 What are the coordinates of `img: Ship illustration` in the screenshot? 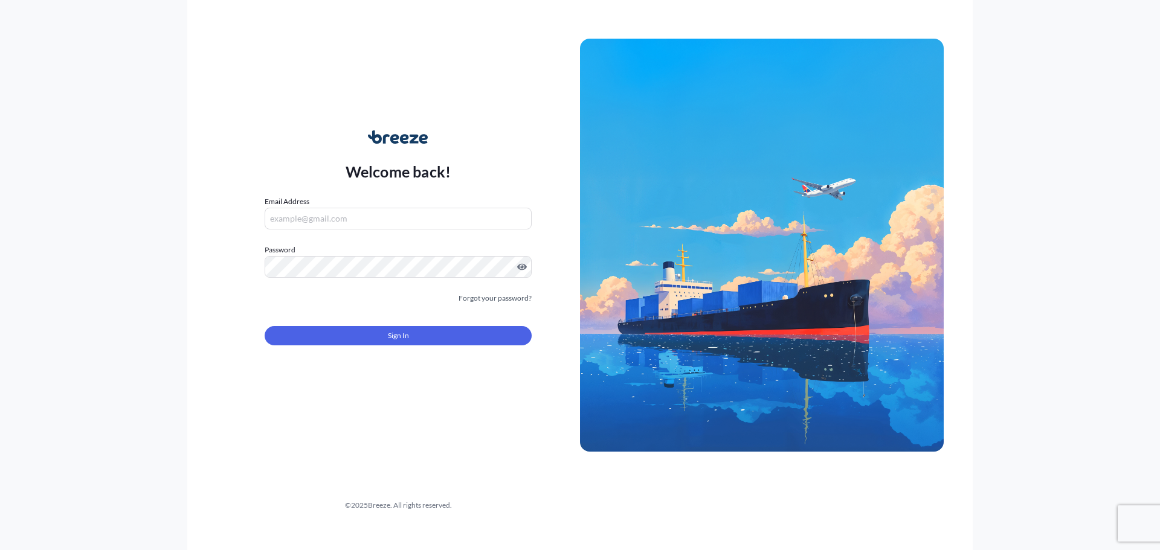 It's located at (762, 245).